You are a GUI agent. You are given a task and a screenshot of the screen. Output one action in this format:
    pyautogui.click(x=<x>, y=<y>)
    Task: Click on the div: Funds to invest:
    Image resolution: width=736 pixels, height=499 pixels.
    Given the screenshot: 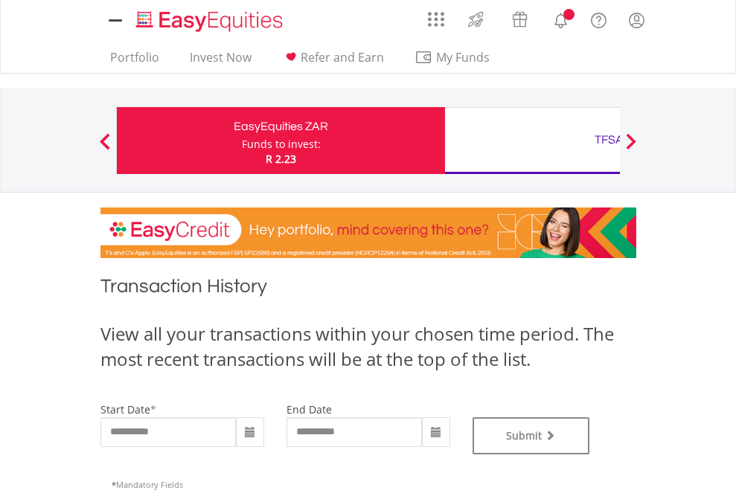 What is the action you would take?
    pyautogui.click(x=281, y=144)
    